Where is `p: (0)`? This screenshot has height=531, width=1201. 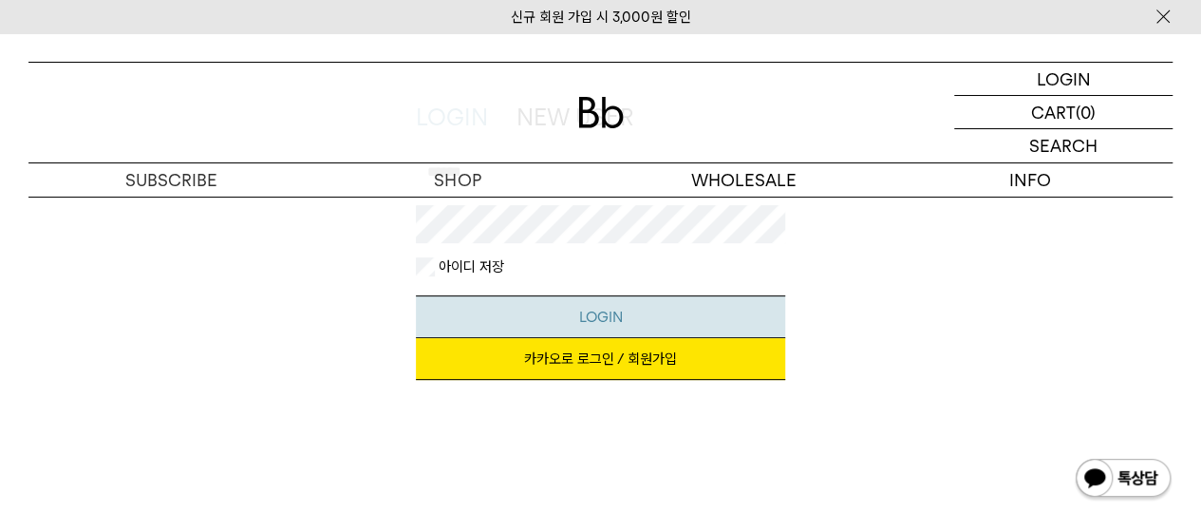 p: (0) is located at coordinates (1085, 112).